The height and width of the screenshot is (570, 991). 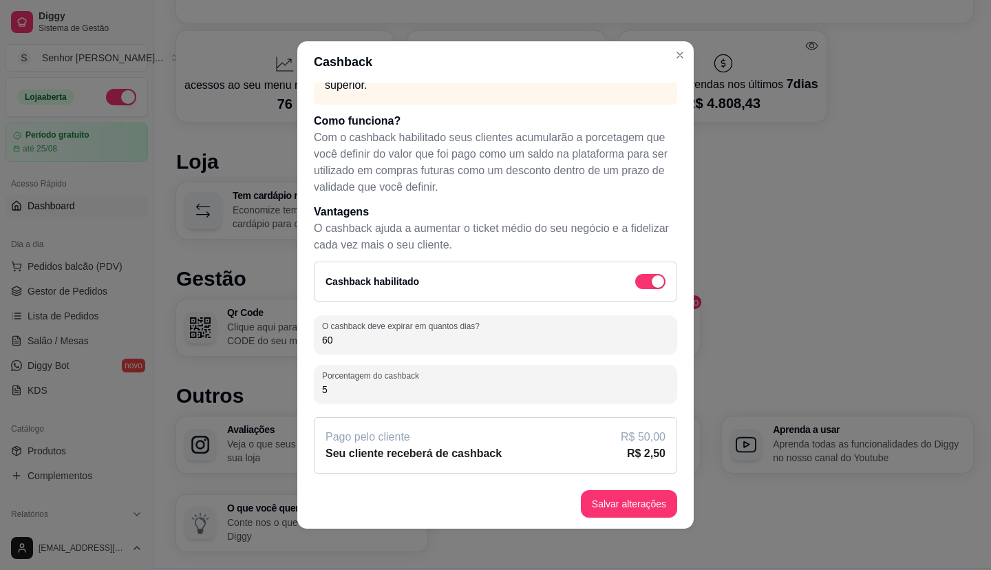 I want to click on label: Cashback habilitado, so click(x=372, y=282).